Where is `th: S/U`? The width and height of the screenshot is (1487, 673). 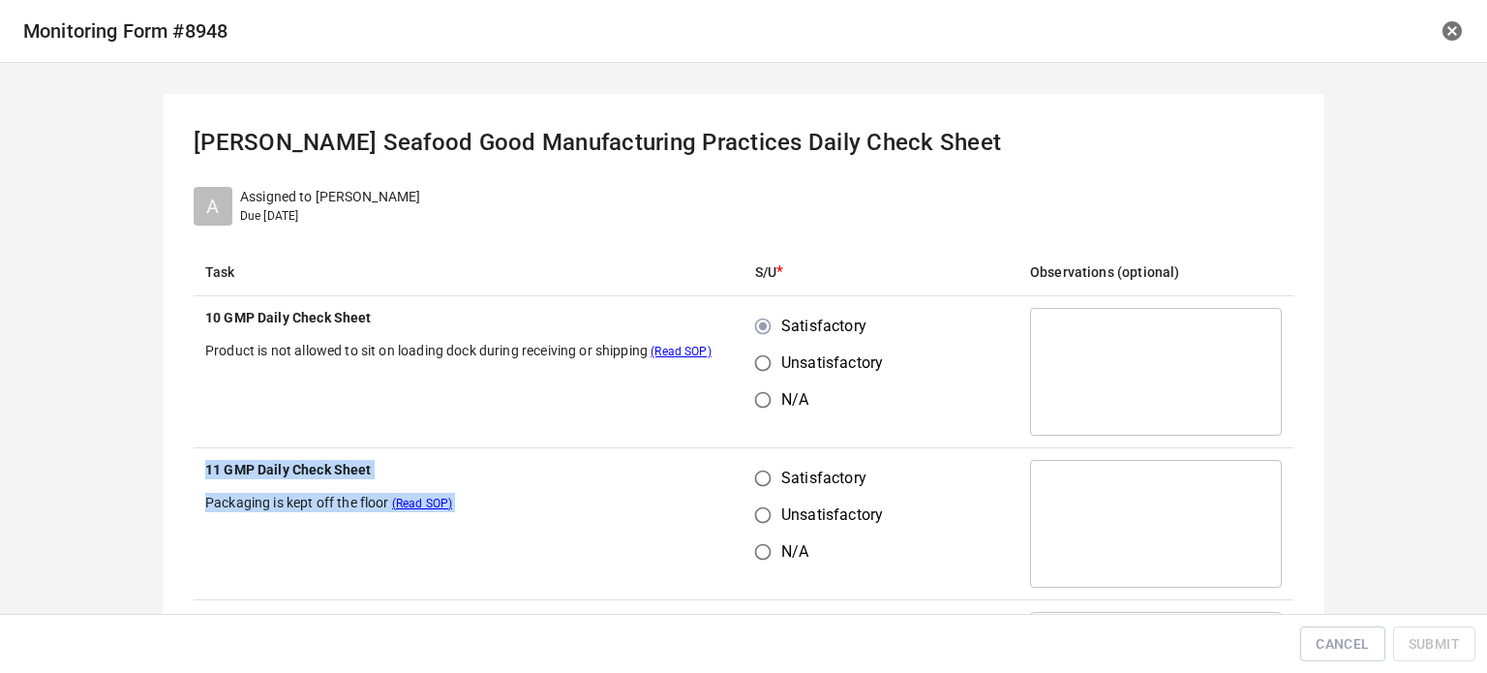 th: S/U is located at coordinates (881, 272).